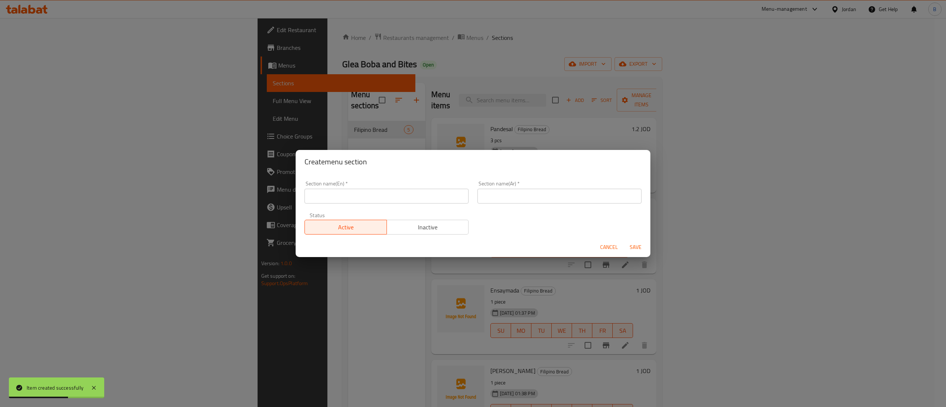 The width and height of the screenshot is (946, 407). What do you see at coordinates (428, 227) in the screenshot?
I see `span: Inactive` at bounding box center [428, 227].